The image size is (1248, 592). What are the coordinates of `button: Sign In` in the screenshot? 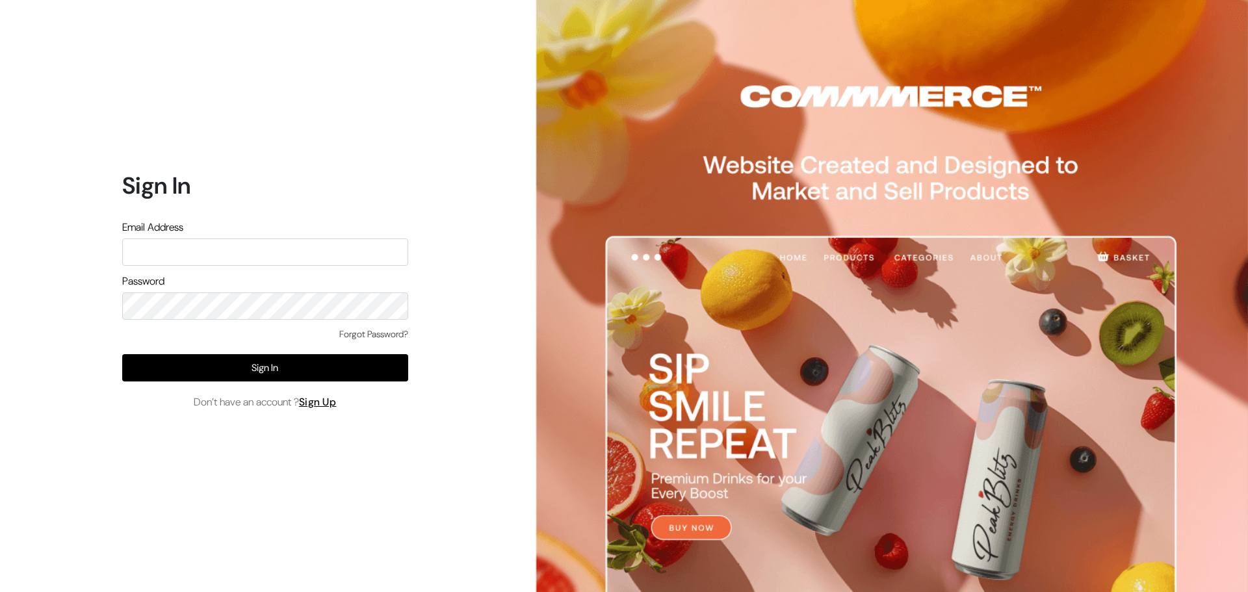 It's located at (265, 368).